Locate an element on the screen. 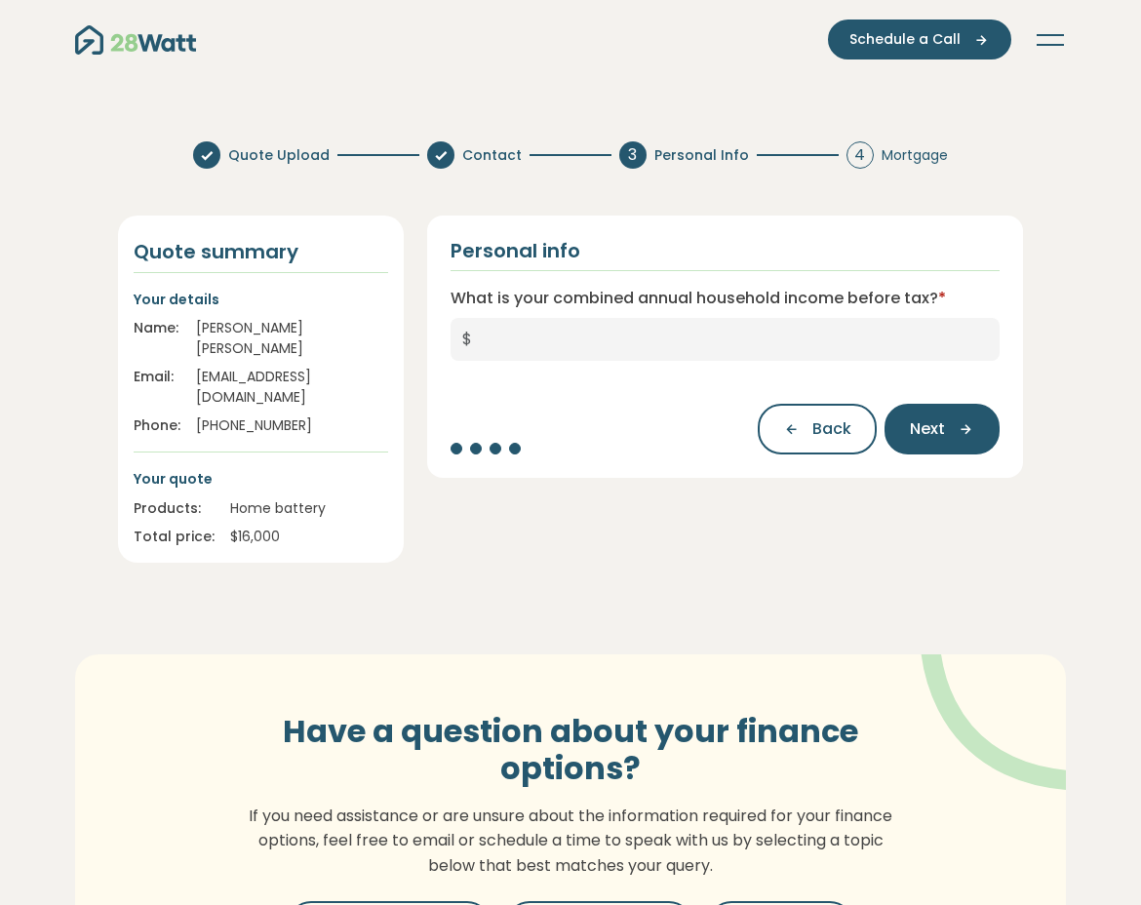 The height and width of the screenshot is (905, 1141). h3: Have a question about your finance options? is located at coordinates (570, 750).